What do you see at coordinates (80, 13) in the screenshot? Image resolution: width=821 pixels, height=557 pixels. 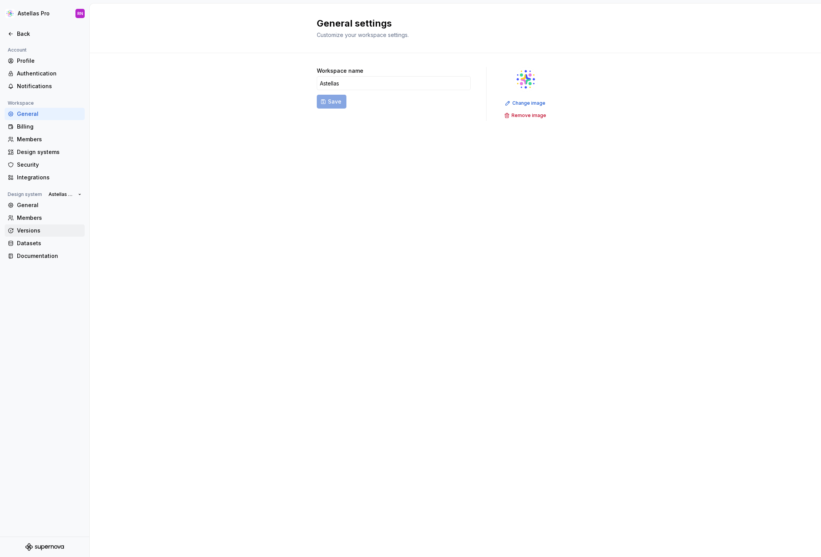 I see `div: RN` at bounding box center [80, 13].